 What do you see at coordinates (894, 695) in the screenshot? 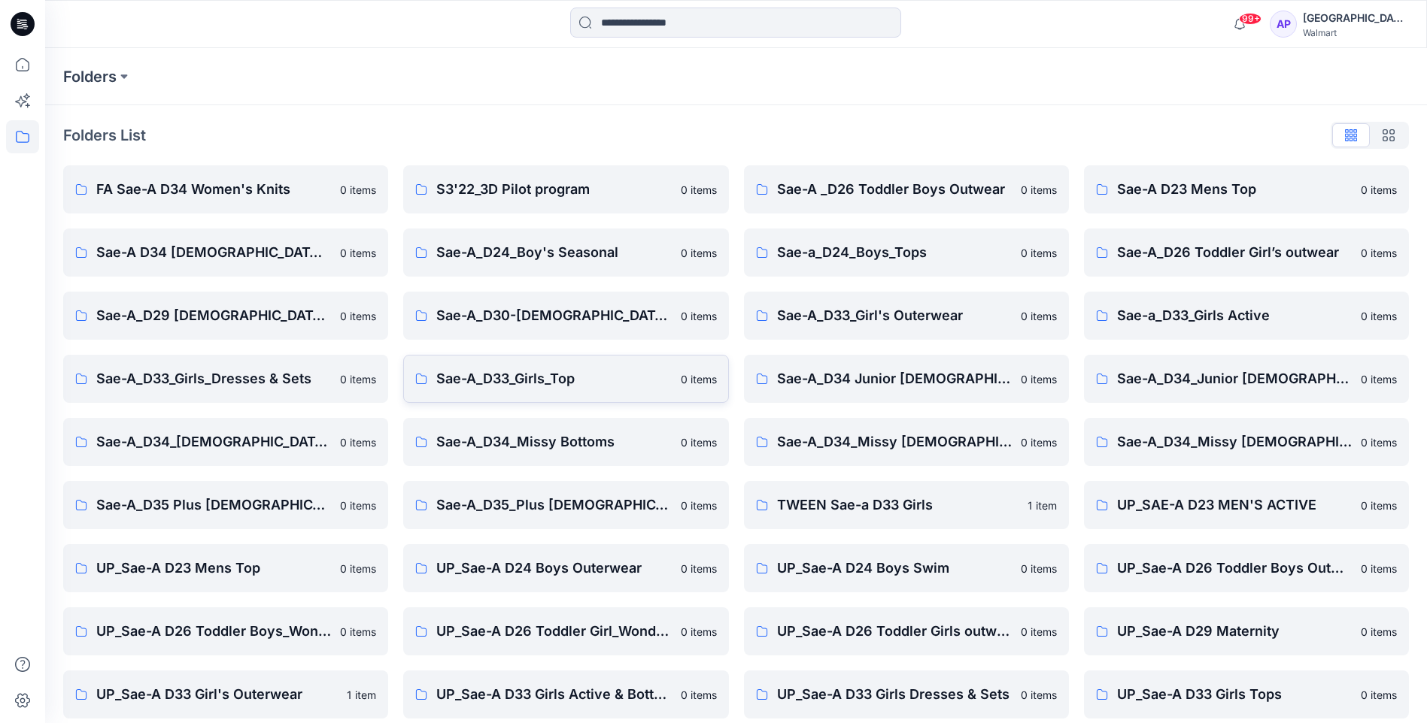
I see `p: UP_Sae-A D33 Girls Dresses & Sets` at bounding box center [894, 695].